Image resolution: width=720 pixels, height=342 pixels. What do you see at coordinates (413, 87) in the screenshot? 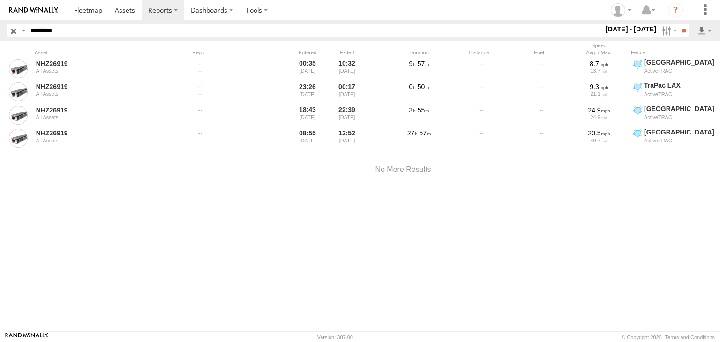
I see `span: 0` at bounding box center [413, 87].